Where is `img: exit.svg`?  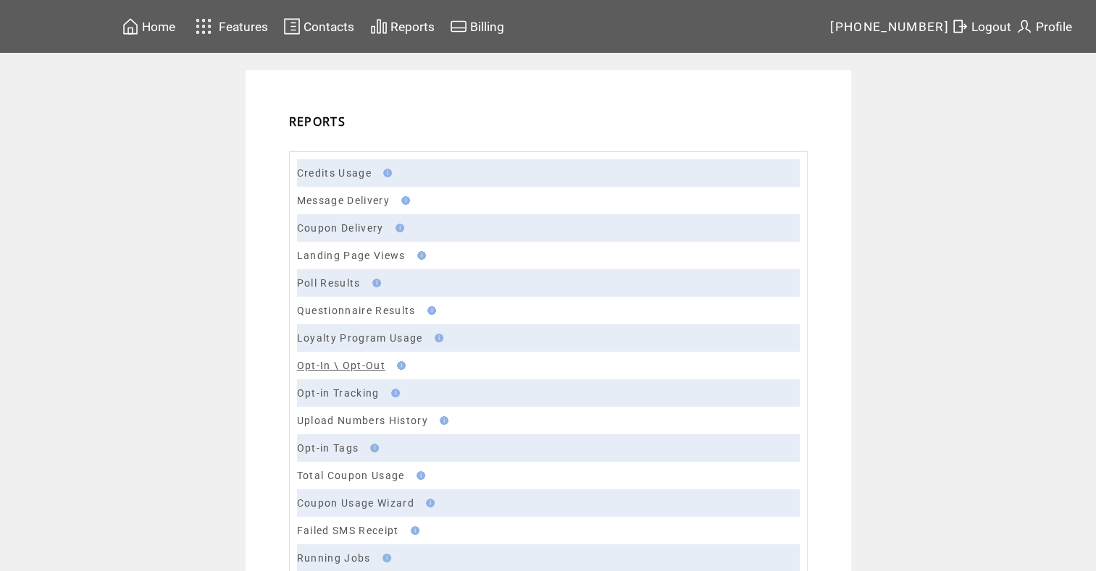 img: exit.svg is located at coordinates (960, 26).